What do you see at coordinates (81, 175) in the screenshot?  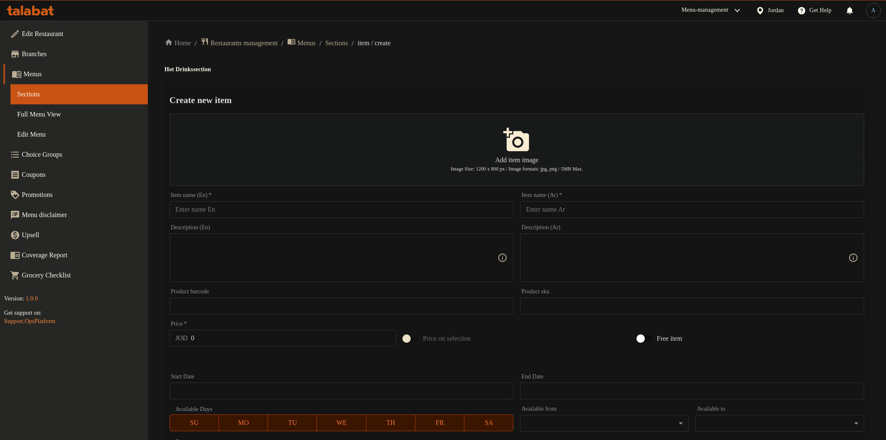 I see `span: Coupons` at bounding box center [81, 175].